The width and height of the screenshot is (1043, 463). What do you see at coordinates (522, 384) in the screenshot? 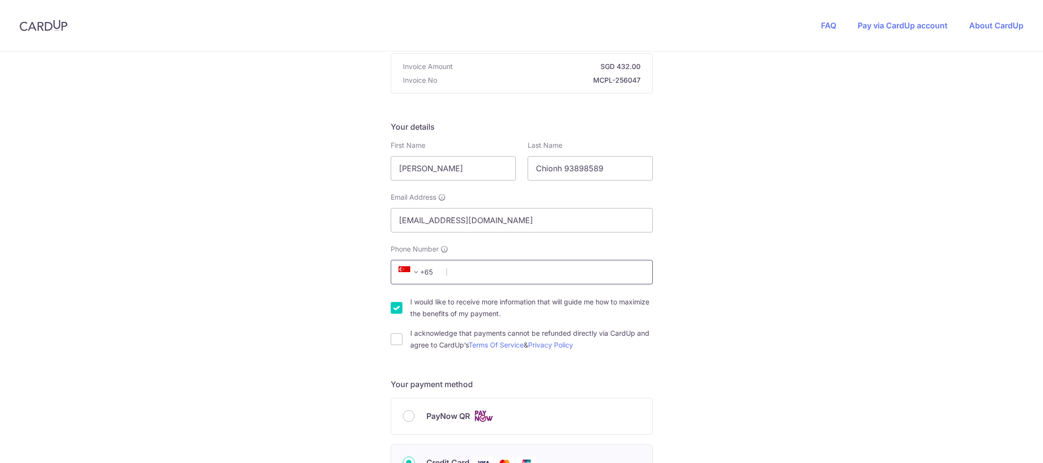
I see `h5: Your payment method` at bounding box center [522, 384].